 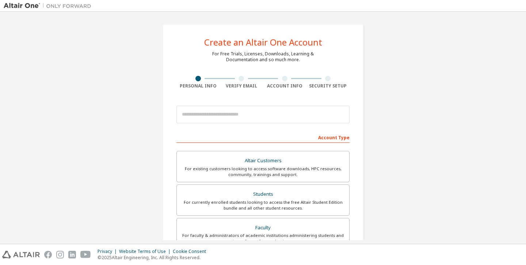 What do you see at coordinates (85, 255) in the screenshot?
I see `img: youtube.svg` at bounding box center [85, 255].